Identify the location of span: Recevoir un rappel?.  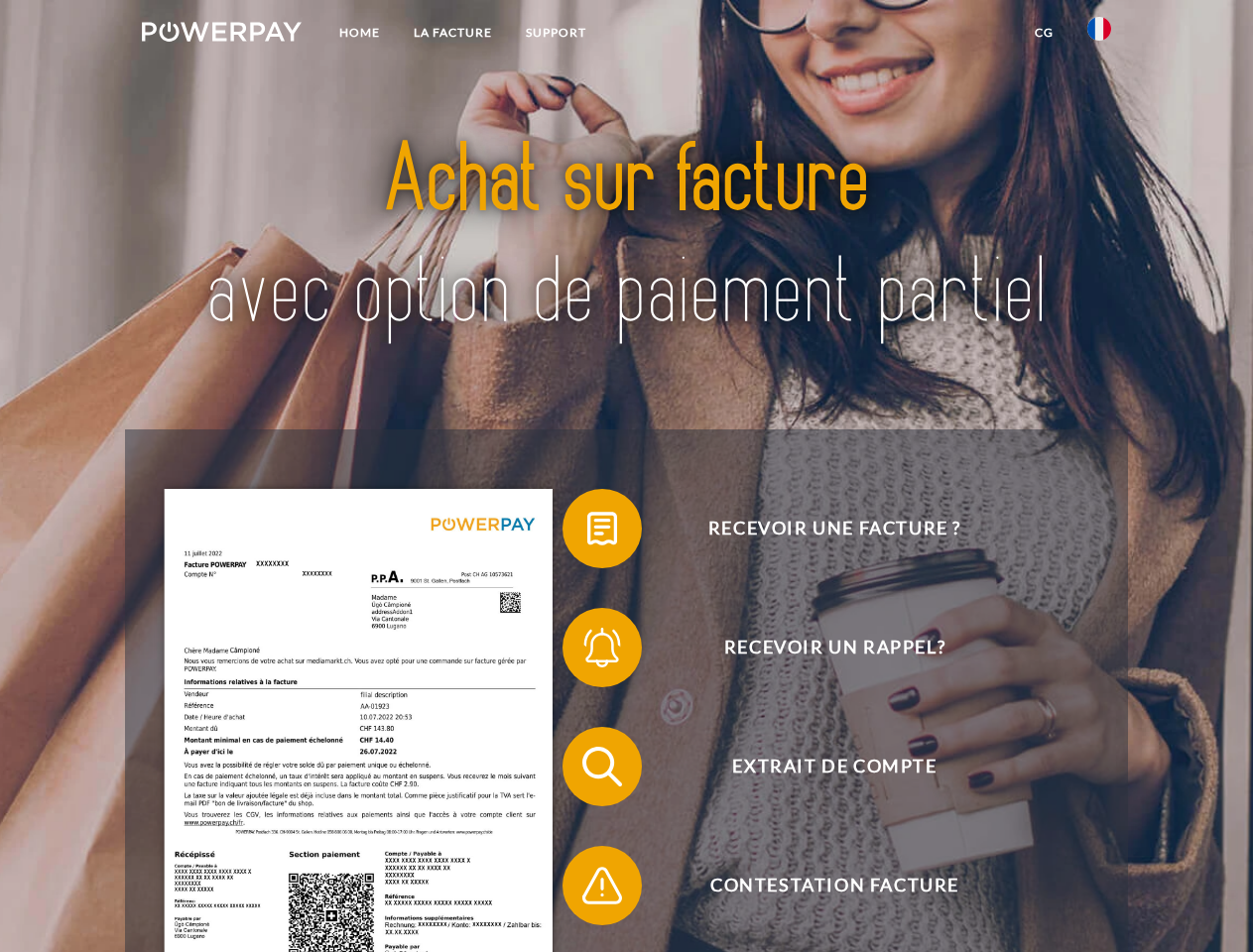
(834, 647).